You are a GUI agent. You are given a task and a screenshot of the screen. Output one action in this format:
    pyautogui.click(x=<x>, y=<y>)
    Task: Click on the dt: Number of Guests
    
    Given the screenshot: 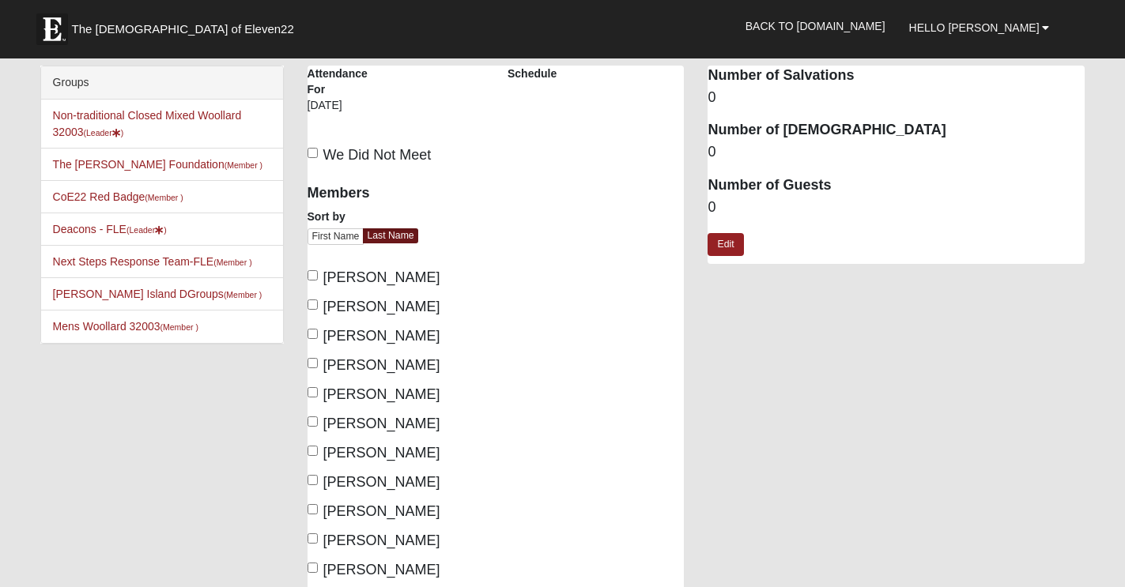 What is the action you would take?
    pyautogui.click(x=896, y=186)
    